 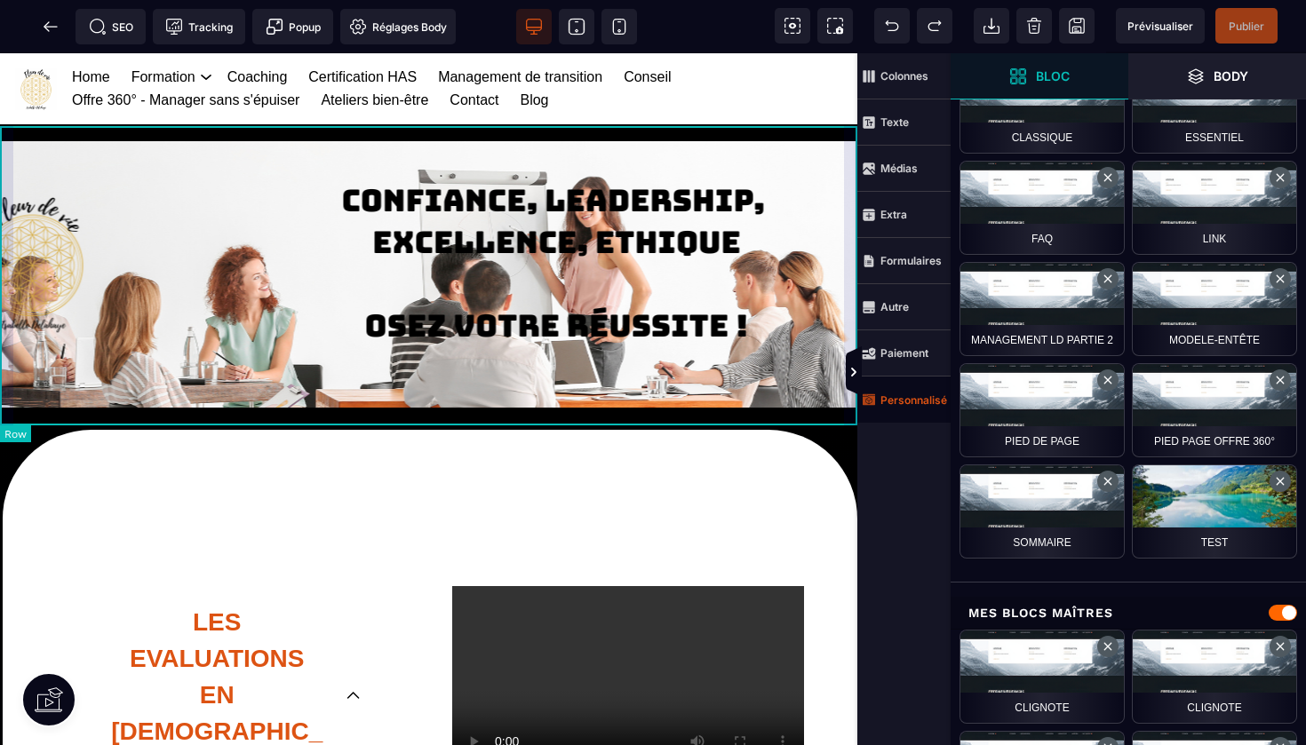 What do you see at coordinates (959, 373) in the screenshot?
I see `span: Afficher les vues` at bounding box center [959, 373].